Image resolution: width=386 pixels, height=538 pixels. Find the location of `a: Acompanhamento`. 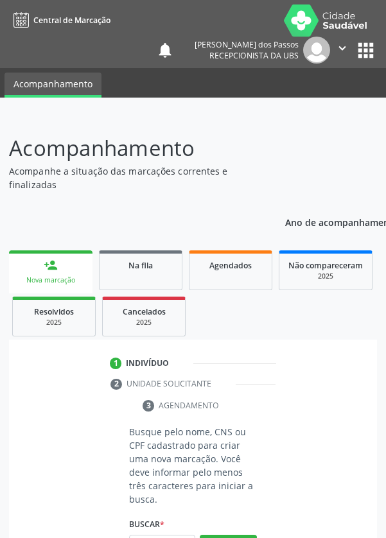

a: Acompanhamento is located at coordinates (53, 85).